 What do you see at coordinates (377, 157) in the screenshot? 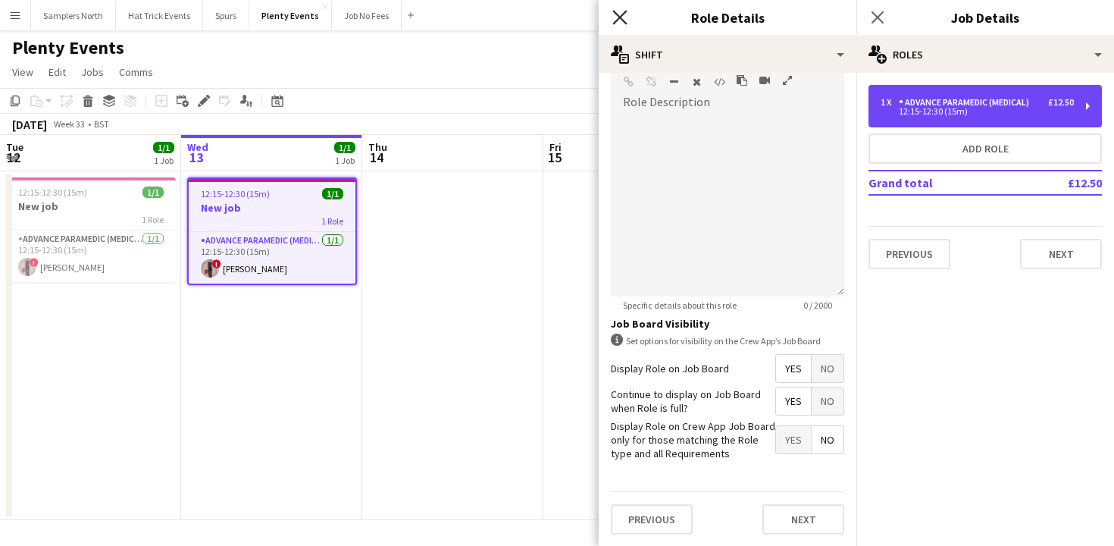
I see `span: 14` at bounding box center [377, 157].